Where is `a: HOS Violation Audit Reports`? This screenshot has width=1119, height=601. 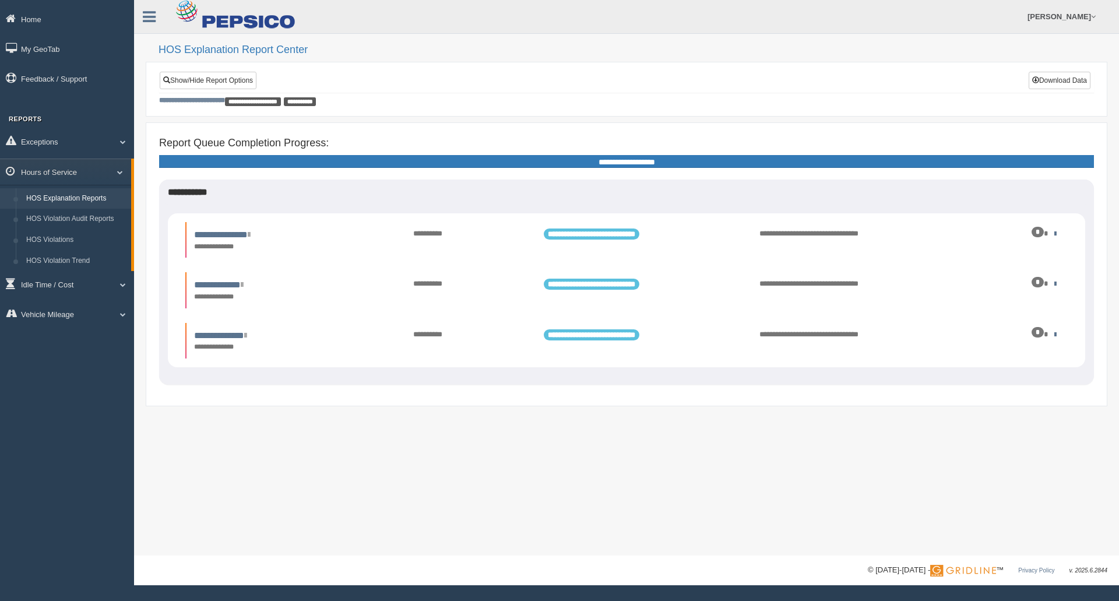
a: HOS Violation Audit Reports is located at coordinates (76, 219).